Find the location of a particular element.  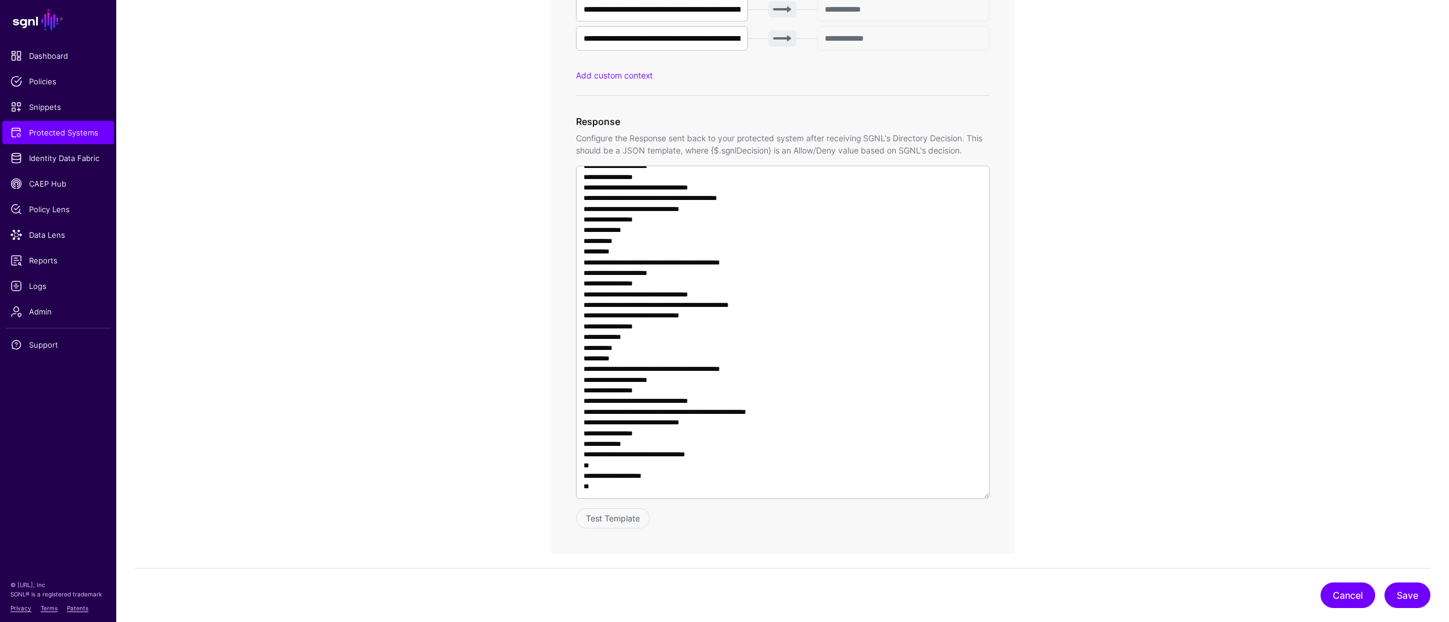

a: Policies is located at coordinates (58, 81).